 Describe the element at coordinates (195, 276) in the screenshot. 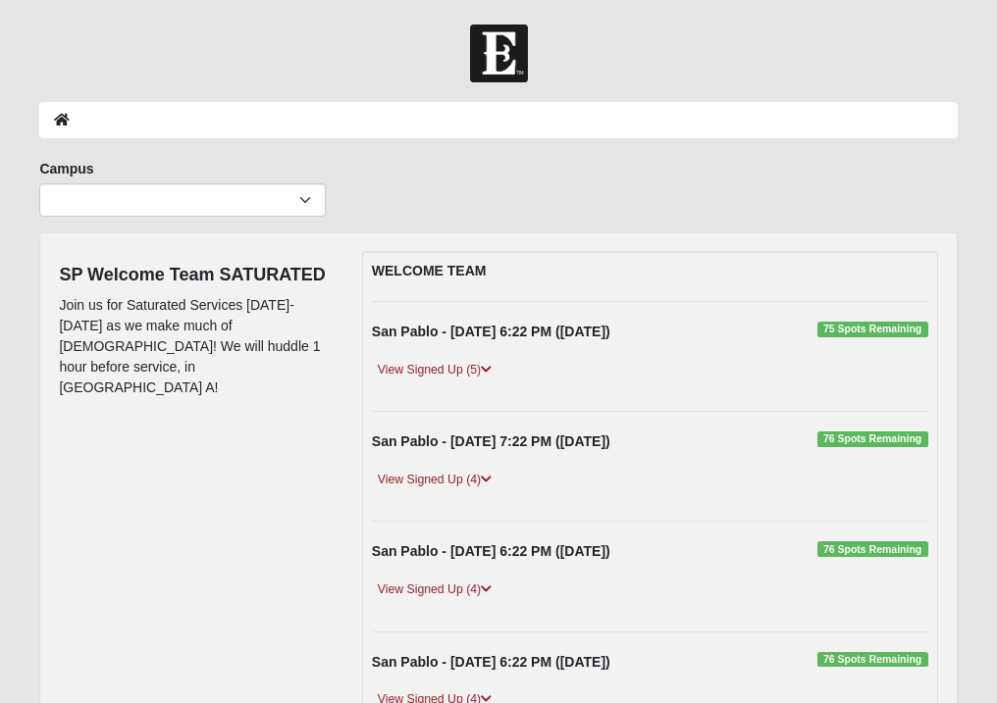

I see `h4: SP Welcome Team SATURATED` at that location.